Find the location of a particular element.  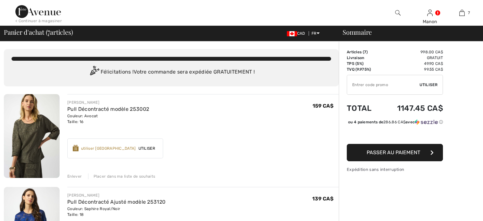

div: Manon is located at coordinates (430, 21).